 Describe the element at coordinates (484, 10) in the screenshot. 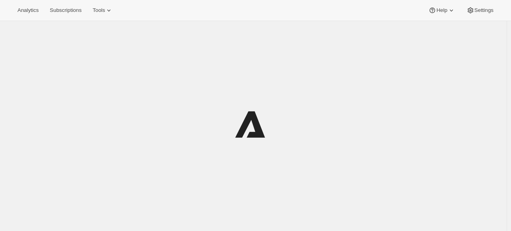

I see `span: Settings` at that location.